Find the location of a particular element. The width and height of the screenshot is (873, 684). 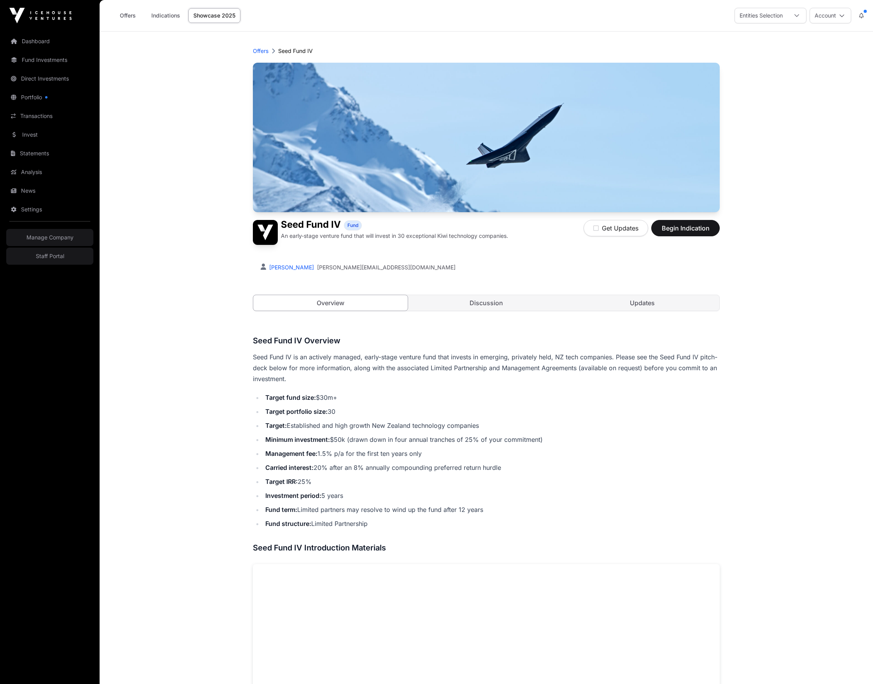

li: 30 is located at coordinates (491, 411).